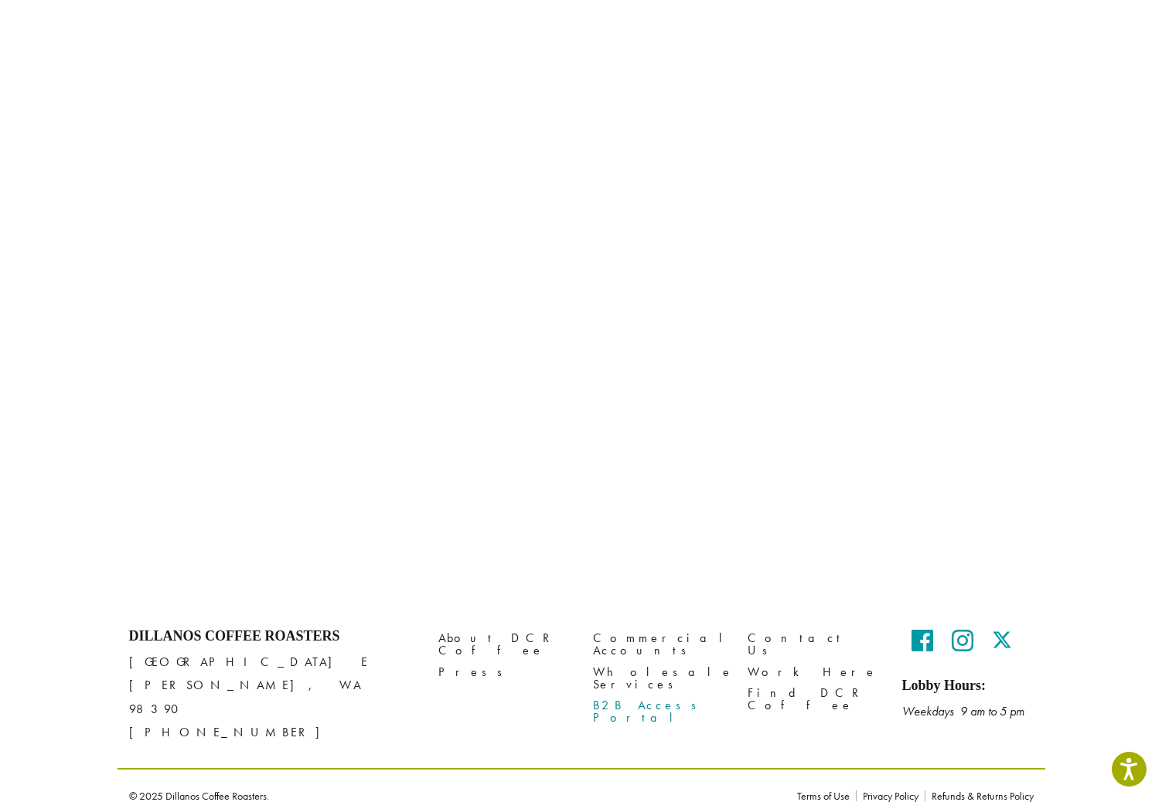 This screenshot has height=802, width=1162. Describe the element at coordinates (659, 711) in the screenshot. I see `a: B2B Access Portal` at that location.